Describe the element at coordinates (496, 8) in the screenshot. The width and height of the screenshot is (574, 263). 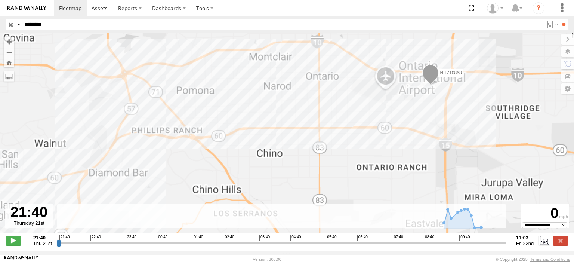
I see `div: Zulema McIntosch` at that location.